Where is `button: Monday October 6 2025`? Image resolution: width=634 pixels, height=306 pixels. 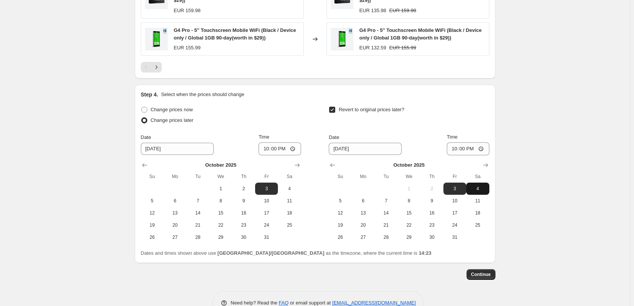
button: Monday October 6 2025 is located at coordinates (363, 201).